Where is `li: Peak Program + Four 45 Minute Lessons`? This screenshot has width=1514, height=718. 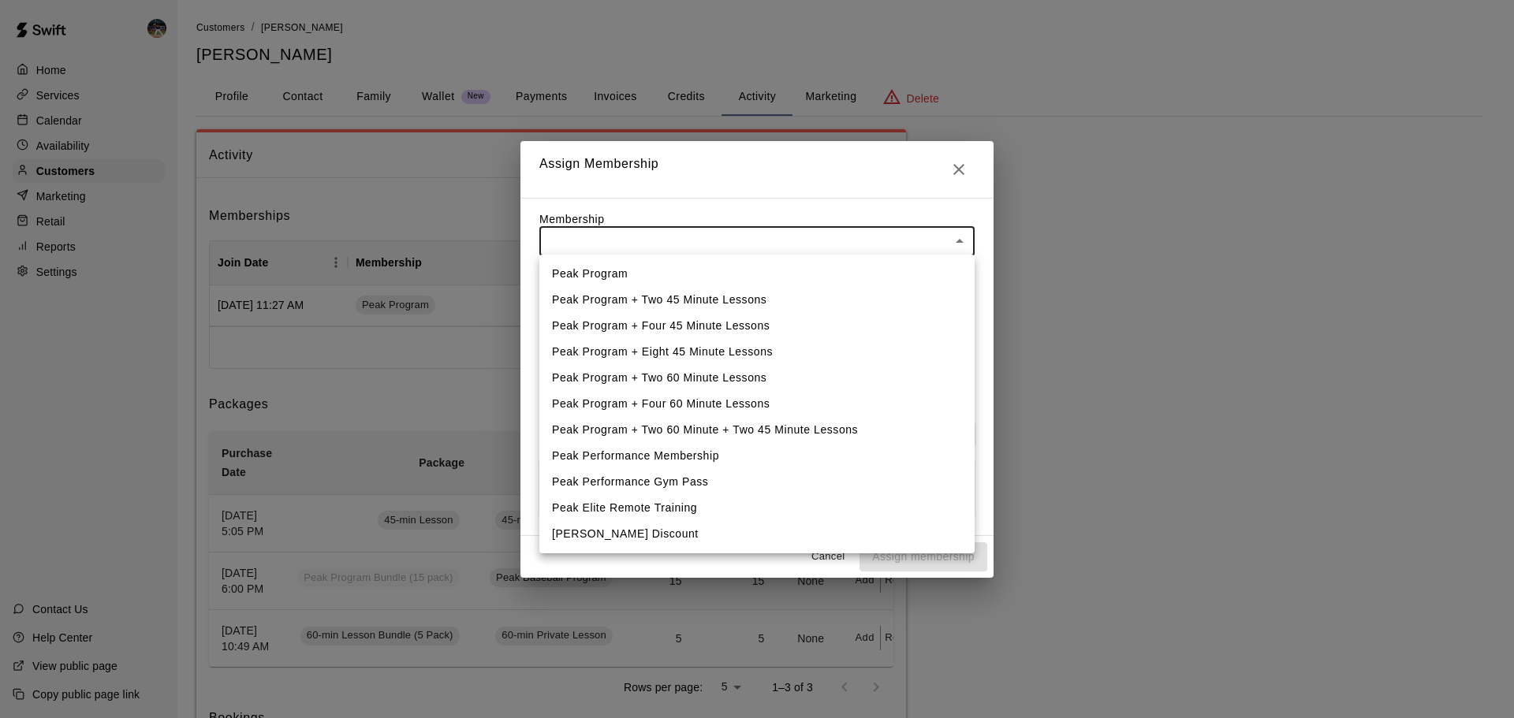
li: Peak Program + Four 45 Minute Lessons is located at coordinates (757, 326).